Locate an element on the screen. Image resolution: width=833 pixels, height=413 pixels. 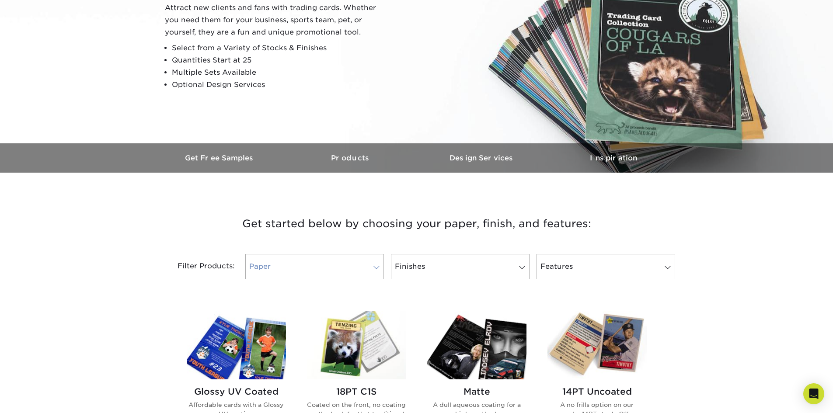
h3: Inspiration is located at coordinates (614, 158).